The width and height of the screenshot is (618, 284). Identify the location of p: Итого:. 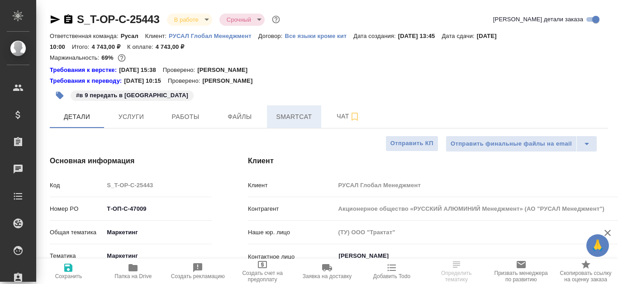
(81, 47).